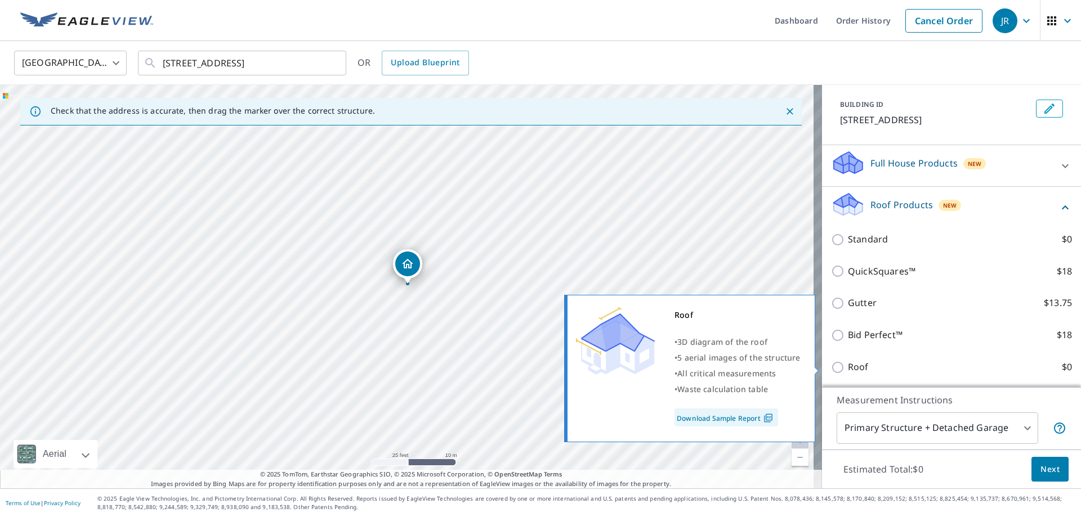 The width and height of the screenshot is (1081, 517). Describe the element at coordinates (862, 303) in the screenshot. I see `p: Gutter` at that location.